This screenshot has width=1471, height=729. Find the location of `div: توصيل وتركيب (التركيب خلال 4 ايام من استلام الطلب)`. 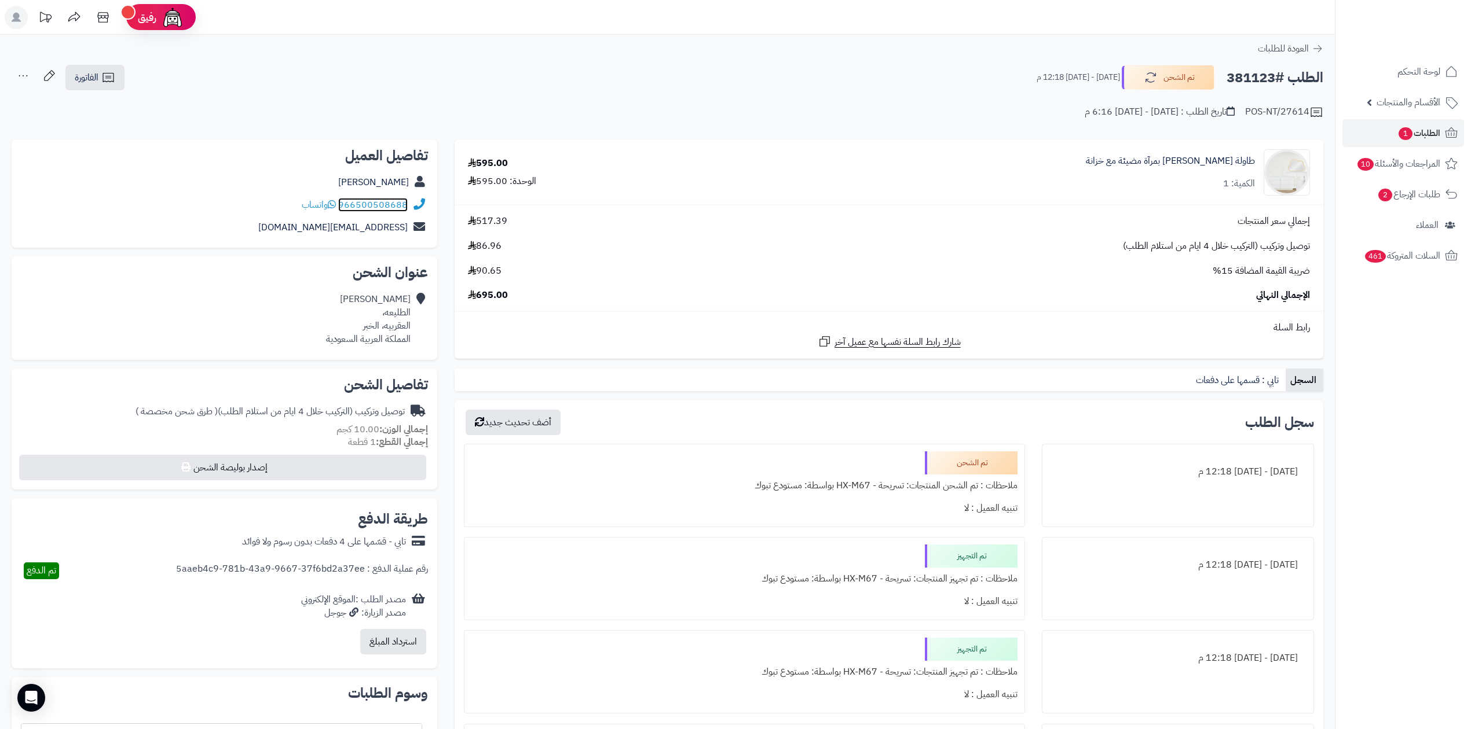

div: توصيل وتركيب (التركيب خلال 4 ايام من استلام الطلب) is located at coordinates (270, 412).